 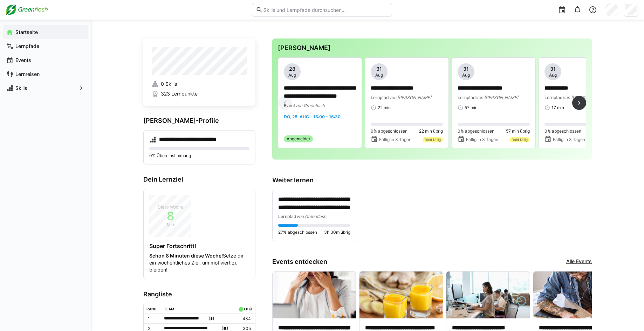 I want to click on p: Setze dir ein wöchentliches Ziel, um motiviert zu bleiben!, so click(x=199, y=263).